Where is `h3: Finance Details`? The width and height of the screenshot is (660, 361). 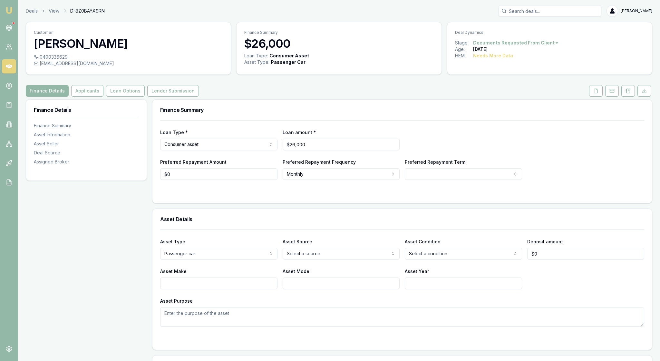
h3: Finance Details is located at coordinates (86, 110).